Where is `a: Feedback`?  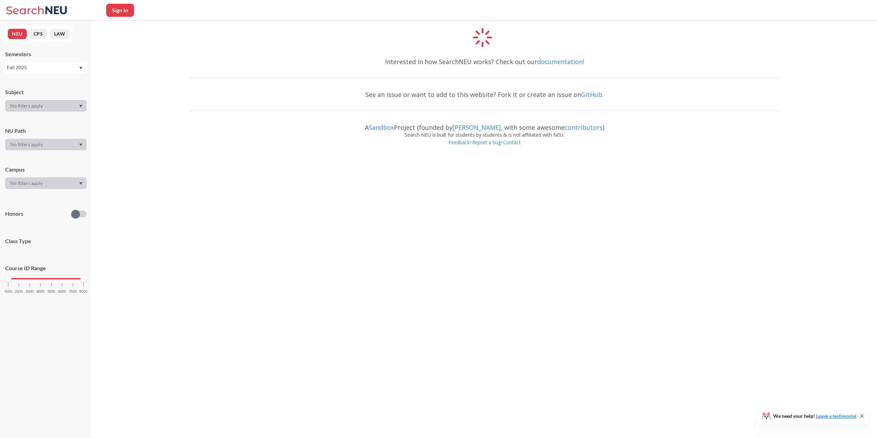
a: Feedback is located at coordinates (459, 142).